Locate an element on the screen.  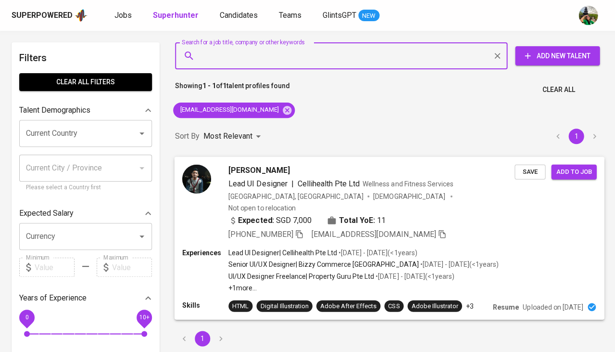
b: Superhunter is located at coordinates (176, 15).